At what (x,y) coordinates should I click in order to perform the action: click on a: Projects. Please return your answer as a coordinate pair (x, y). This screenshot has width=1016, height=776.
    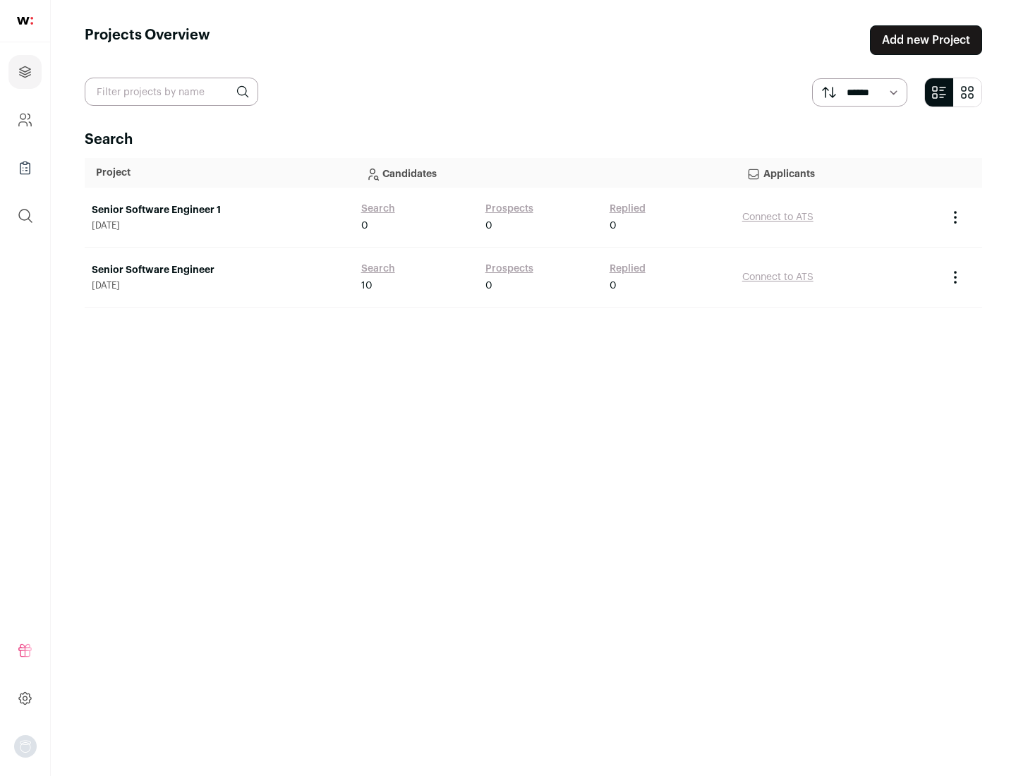
    Looking at the image, I should click on (25, 72).